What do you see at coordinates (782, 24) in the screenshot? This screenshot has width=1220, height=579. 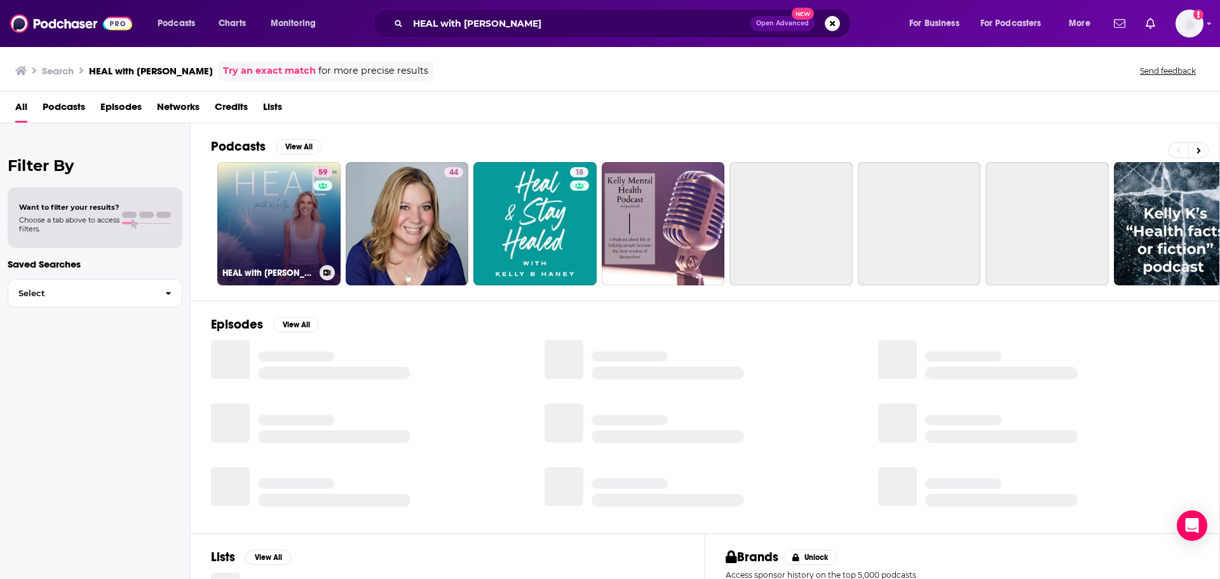 I see `span: Open Advanced` at bounding box center [782, 24].